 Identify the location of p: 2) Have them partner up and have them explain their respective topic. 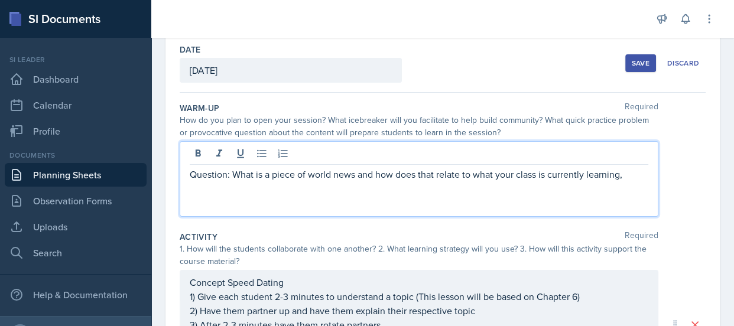
(419, 311).